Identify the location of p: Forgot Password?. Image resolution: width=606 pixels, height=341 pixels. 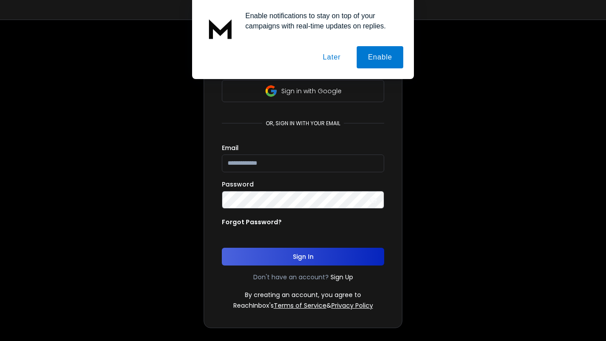
(251, 222).